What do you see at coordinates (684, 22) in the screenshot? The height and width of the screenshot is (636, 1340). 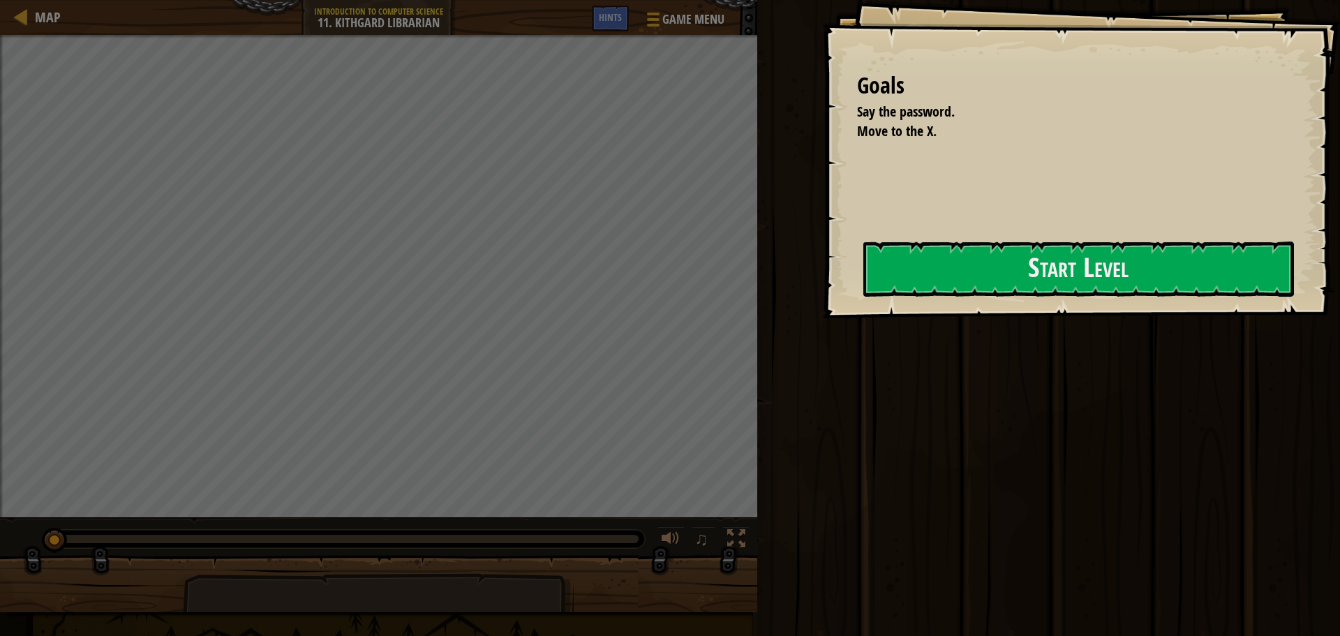 I see `button: Game Menu` at bounding box center [684, 22].